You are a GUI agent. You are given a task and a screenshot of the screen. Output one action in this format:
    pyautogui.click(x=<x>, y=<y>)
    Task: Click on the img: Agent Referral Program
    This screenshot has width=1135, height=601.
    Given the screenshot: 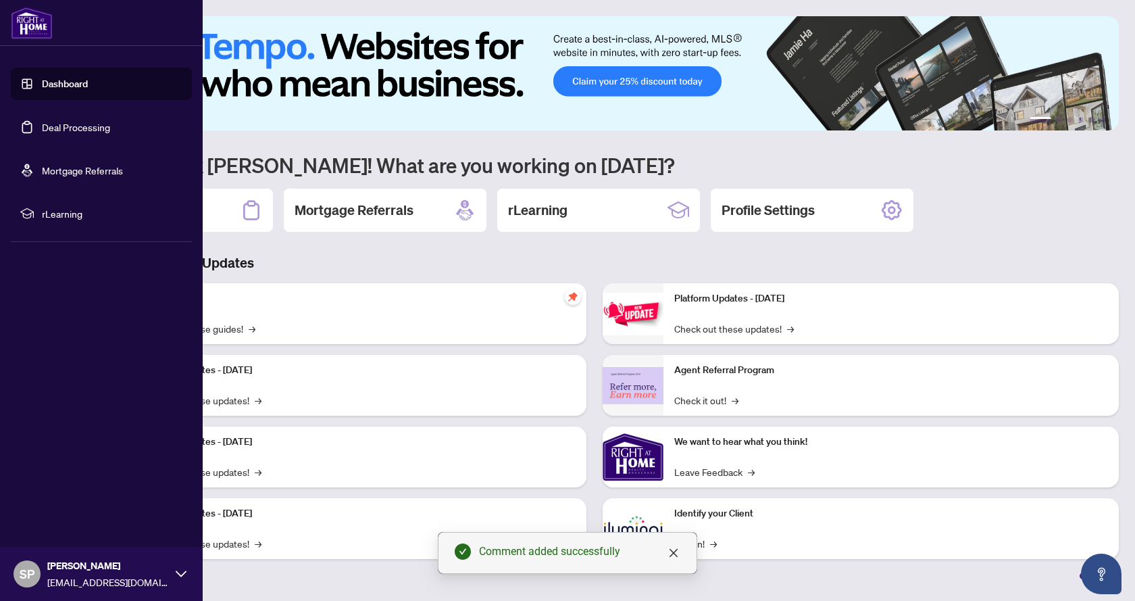 What is the action you would take?
    pyautogui.click(x=633, y=385)
    